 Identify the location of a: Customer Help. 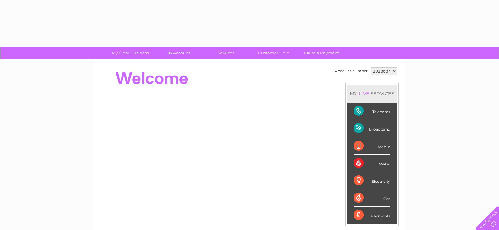
(274, 53).